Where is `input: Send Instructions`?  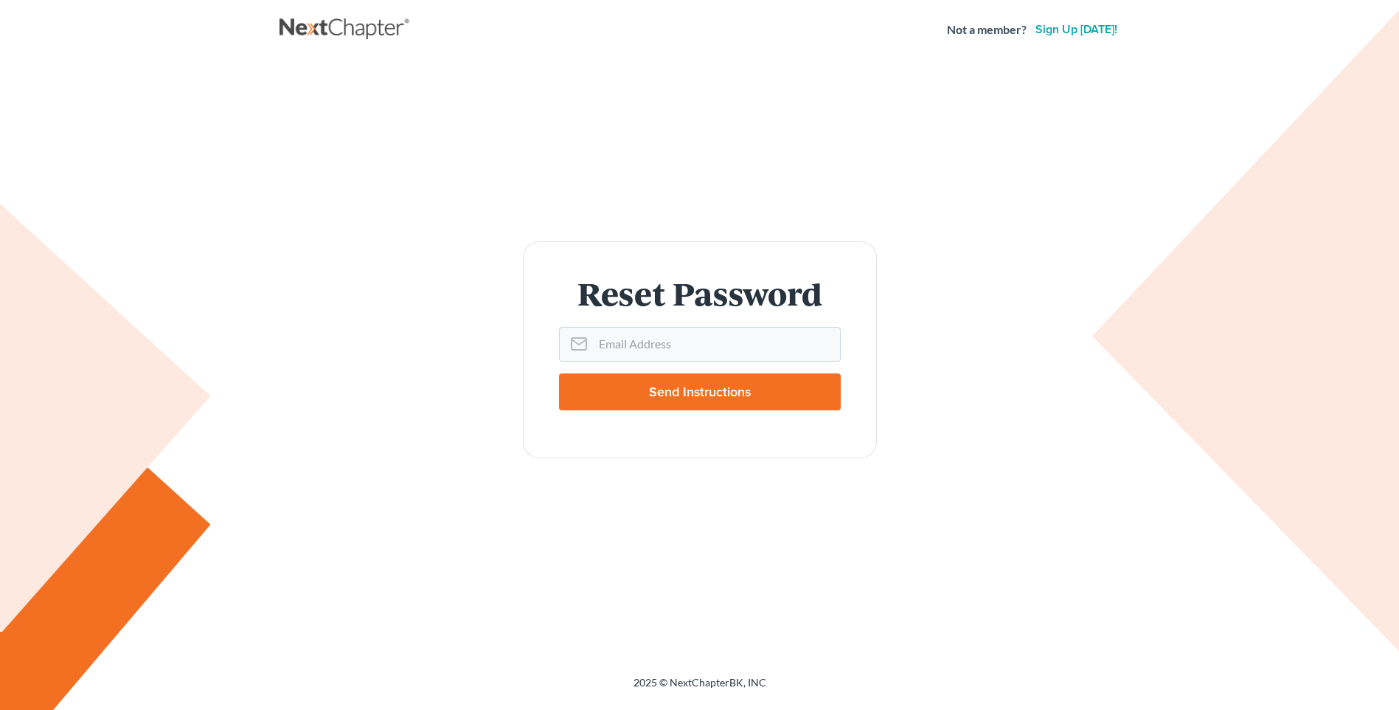
input: Send Instructions is located at coordinates (700, 392).